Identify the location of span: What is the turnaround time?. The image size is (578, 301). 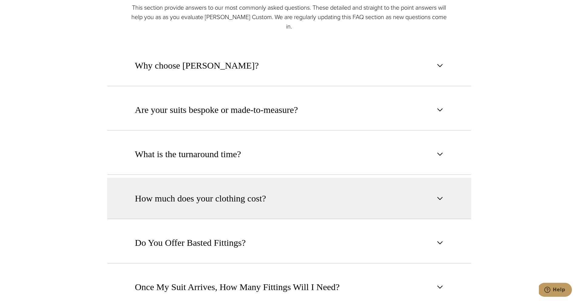
(188, 154).